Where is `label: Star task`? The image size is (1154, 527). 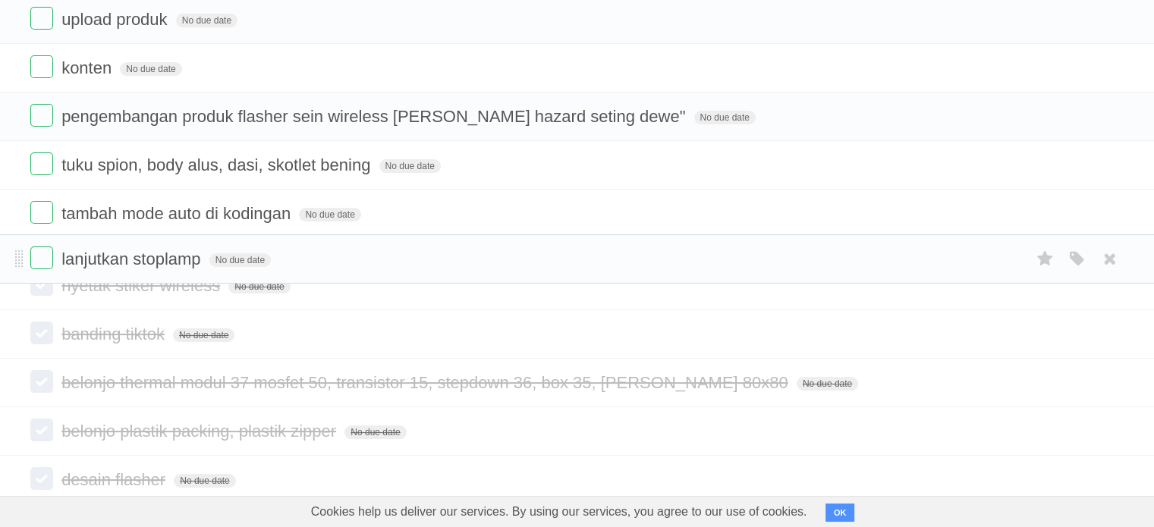
label: Star task is located at coordinates (1046, 259).